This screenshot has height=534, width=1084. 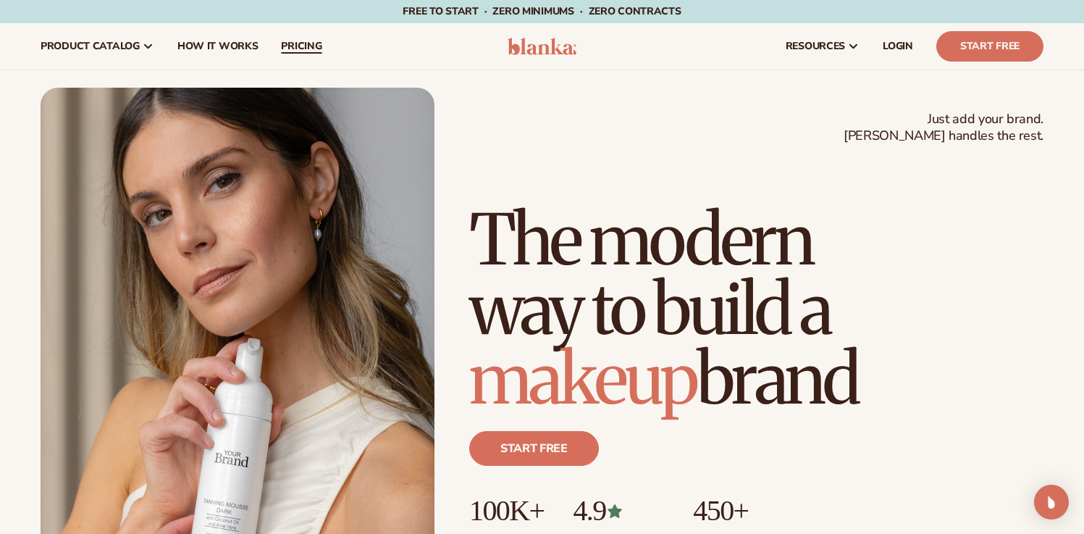 I want to click on a: Start Free, so click(x=990, y=46).